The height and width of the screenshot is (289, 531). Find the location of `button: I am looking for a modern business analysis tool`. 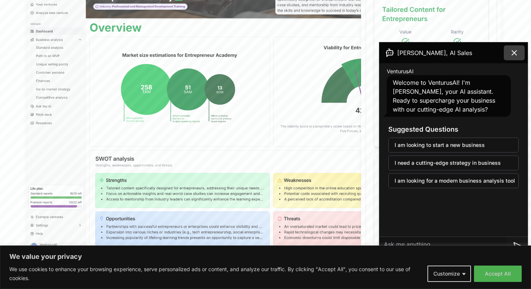

button: I am looking for a modern business analysis tool is located at coordinates (453, 181).